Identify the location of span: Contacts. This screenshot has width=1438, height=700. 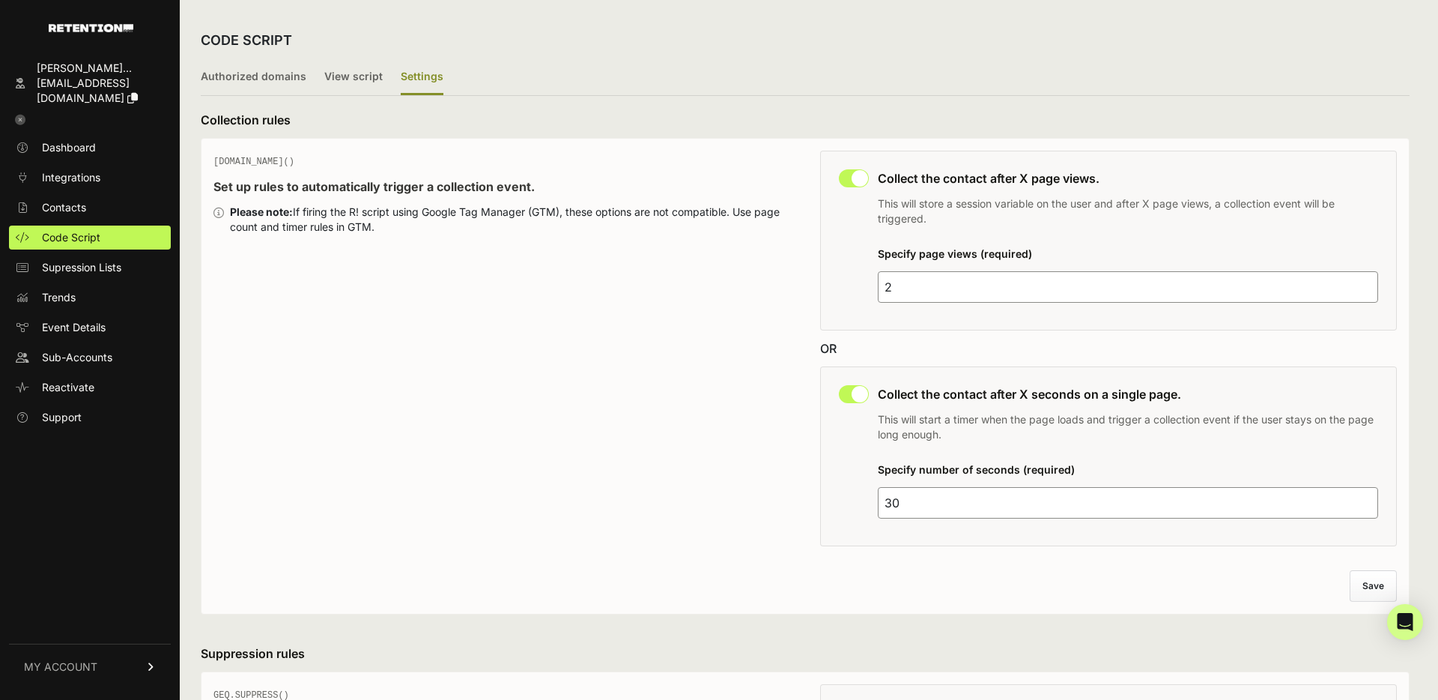
(64, 208).